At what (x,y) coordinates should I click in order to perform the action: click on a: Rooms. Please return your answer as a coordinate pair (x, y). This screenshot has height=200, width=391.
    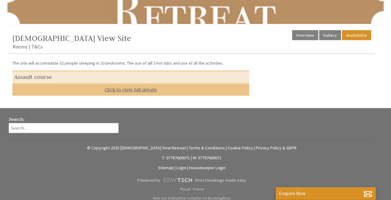
    Looking at the image, I should click on (20, 47).